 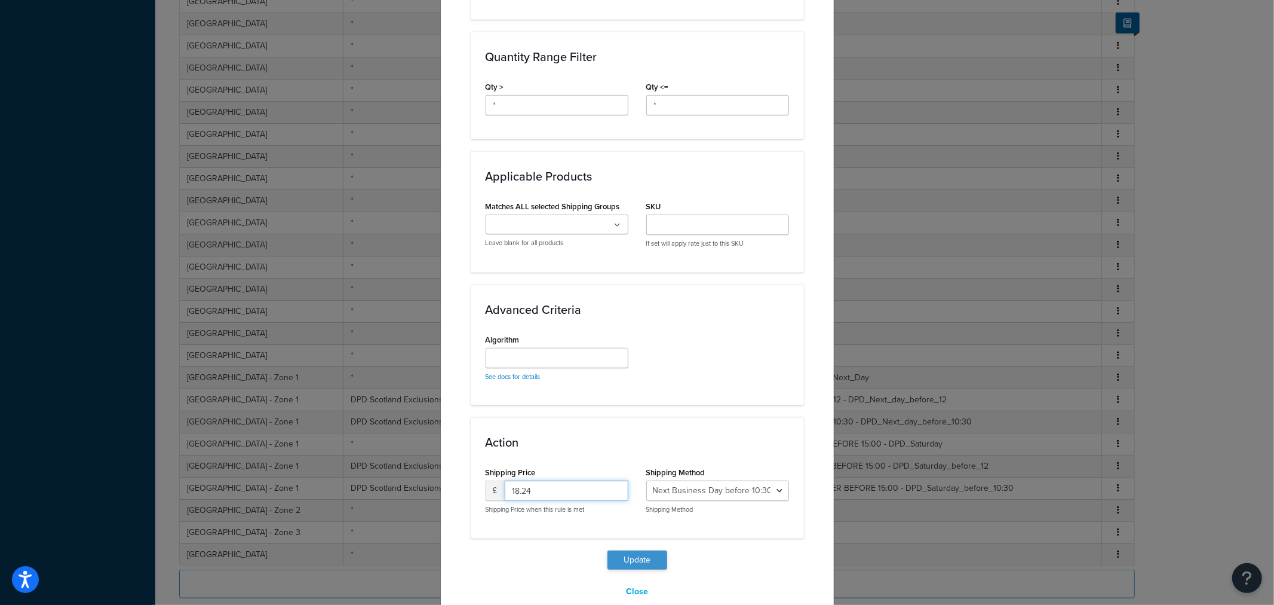 What do you see at coordinates (658, 87) in the screenshot?
I see `label: Qty <=` at bounding box center [658, 87].